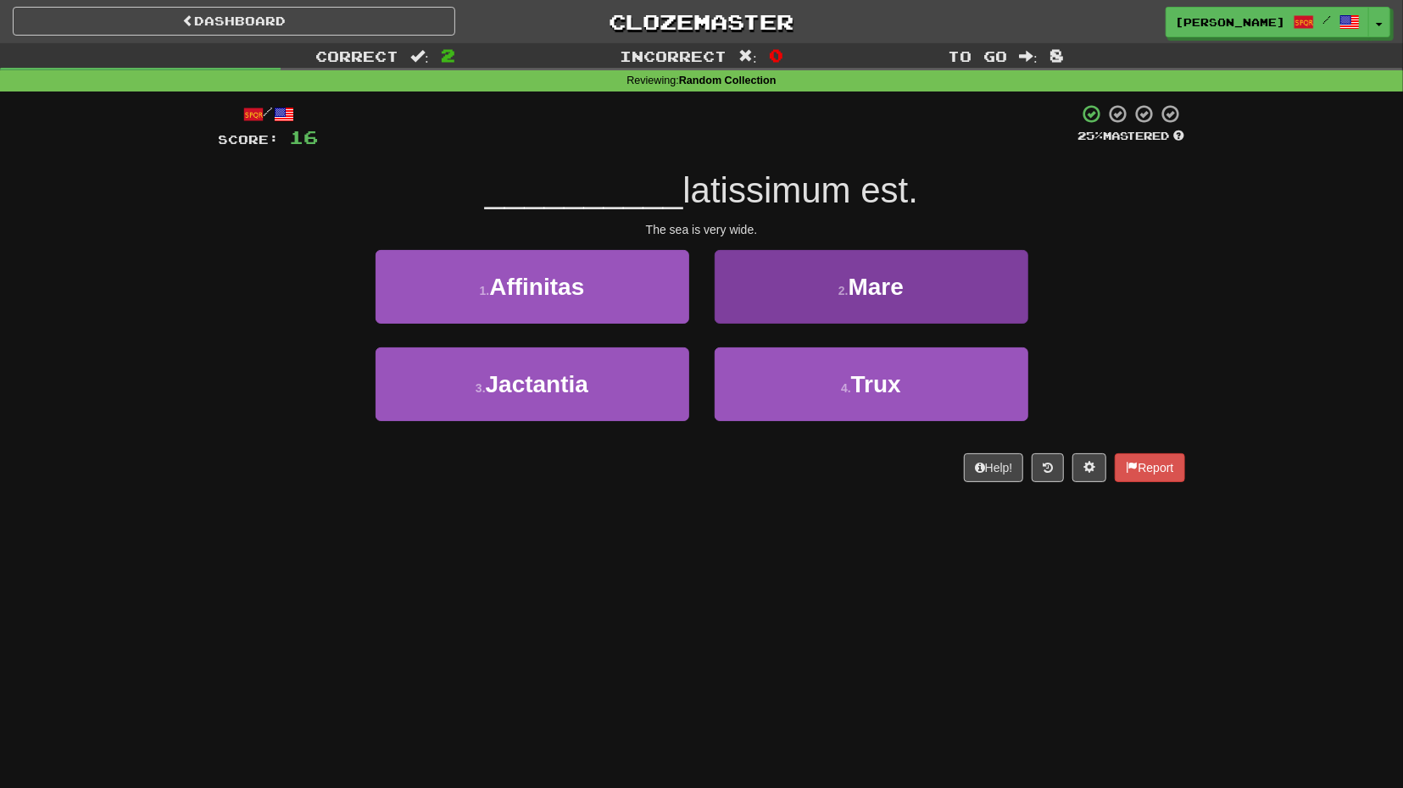 This screenshot has height=788, width=1403. What do you see at coordinates (993, 468) in the screenshot?
I see `button: Help!` at bounding box center [993, 468].